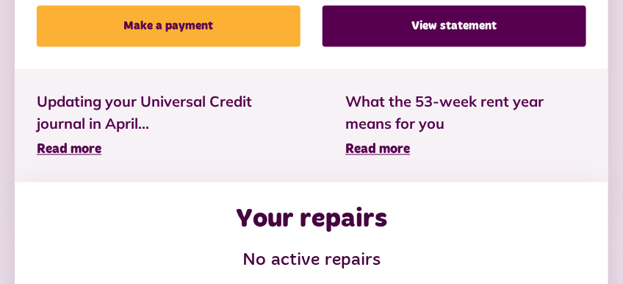  Describe the element at coordinates (466, 113) in the screenshot. I see `span: What the 53-week rent year means for you` at that location.